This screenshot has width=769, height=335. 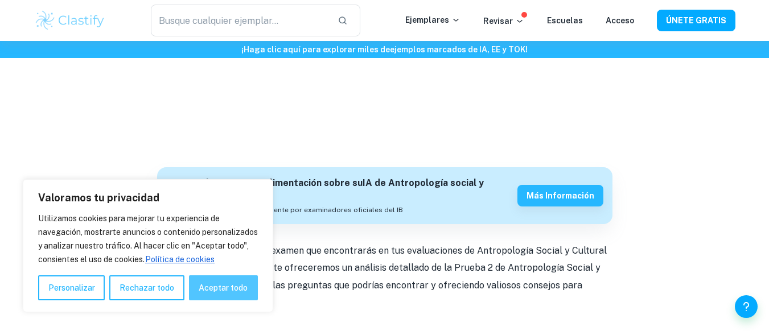 I want to click on font: ÚNETE GRATIS, so click(x=696, y=21).